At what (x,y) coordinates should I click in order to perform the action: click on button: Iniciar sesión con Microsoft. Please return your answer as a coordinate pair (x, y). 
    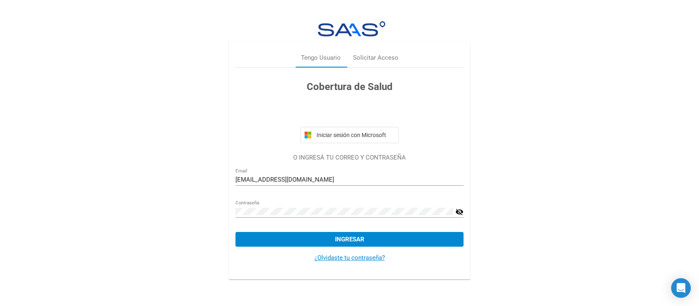
    Looking at the image, I should click on (350, 135).